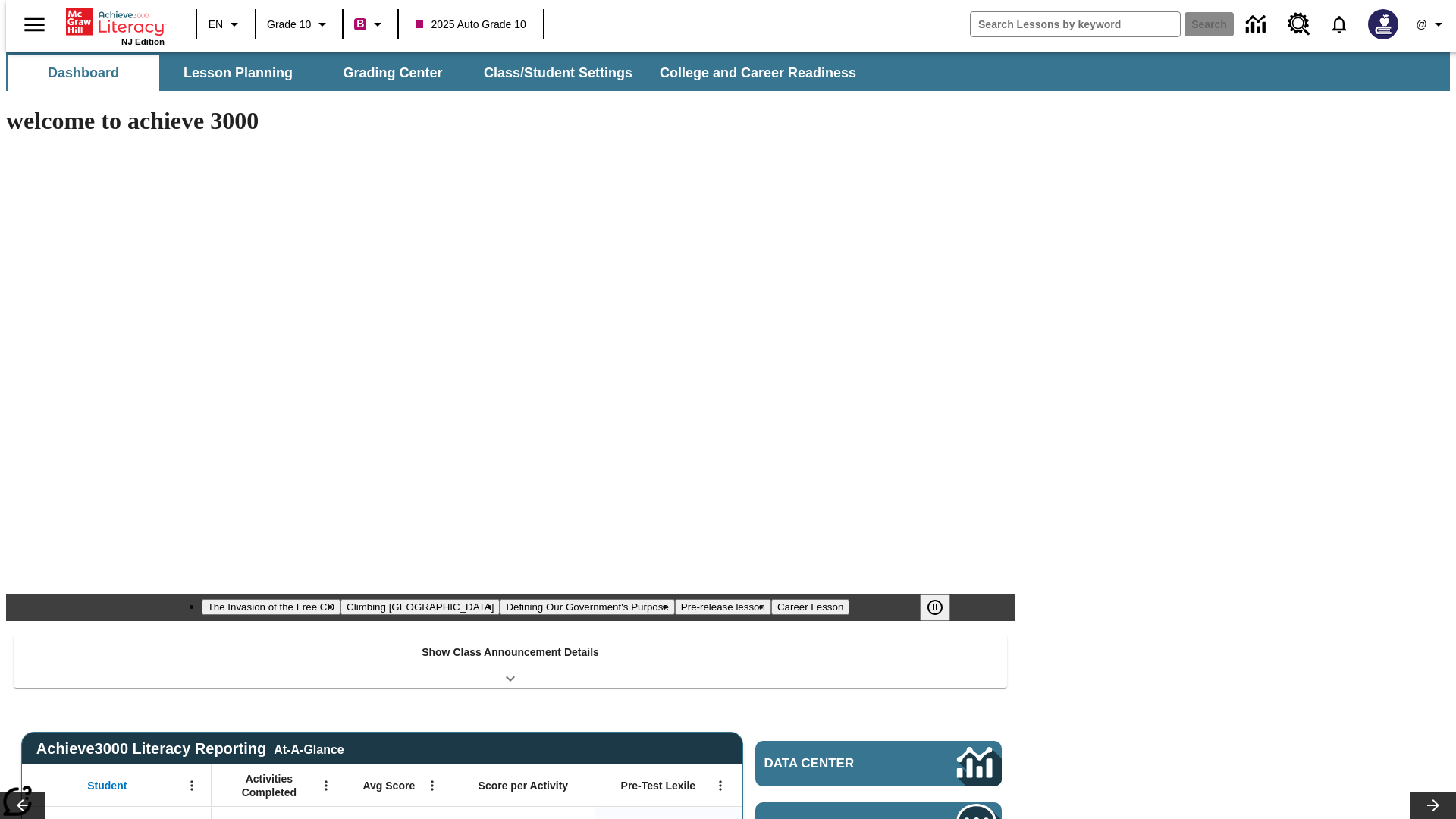 The height and width of the screenshot is (819, 1456). Describe the element at coordinates (757, 73) in the screenshot. I see `button: College and Career Readiness` at that location.